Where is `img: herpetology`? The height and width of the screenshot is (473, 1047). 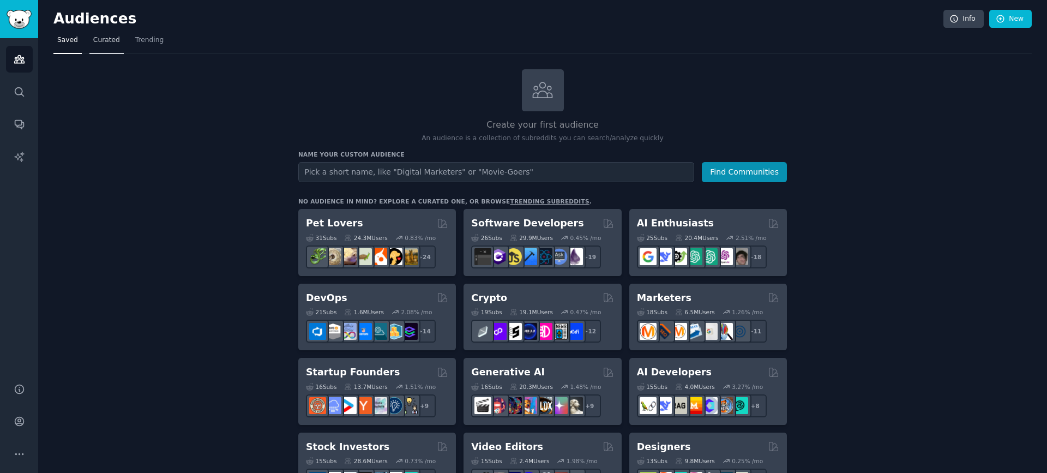 img: herpetology is located at coordinates (317, 256).